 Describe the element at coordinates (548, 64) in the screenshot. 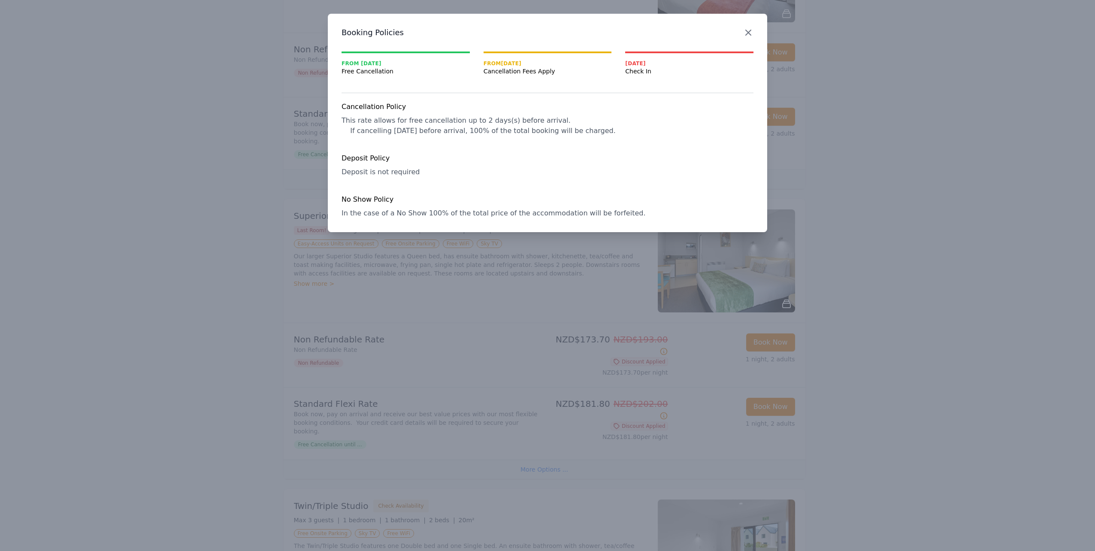

I see `nav: Progress mt-20` at that location.